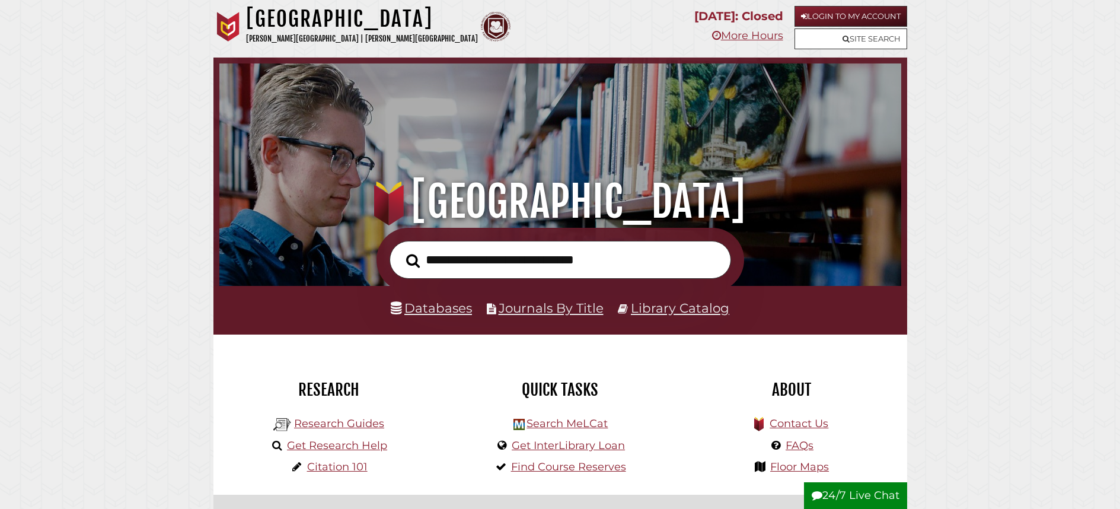  I want to click on i: Search, so click(413, 260).